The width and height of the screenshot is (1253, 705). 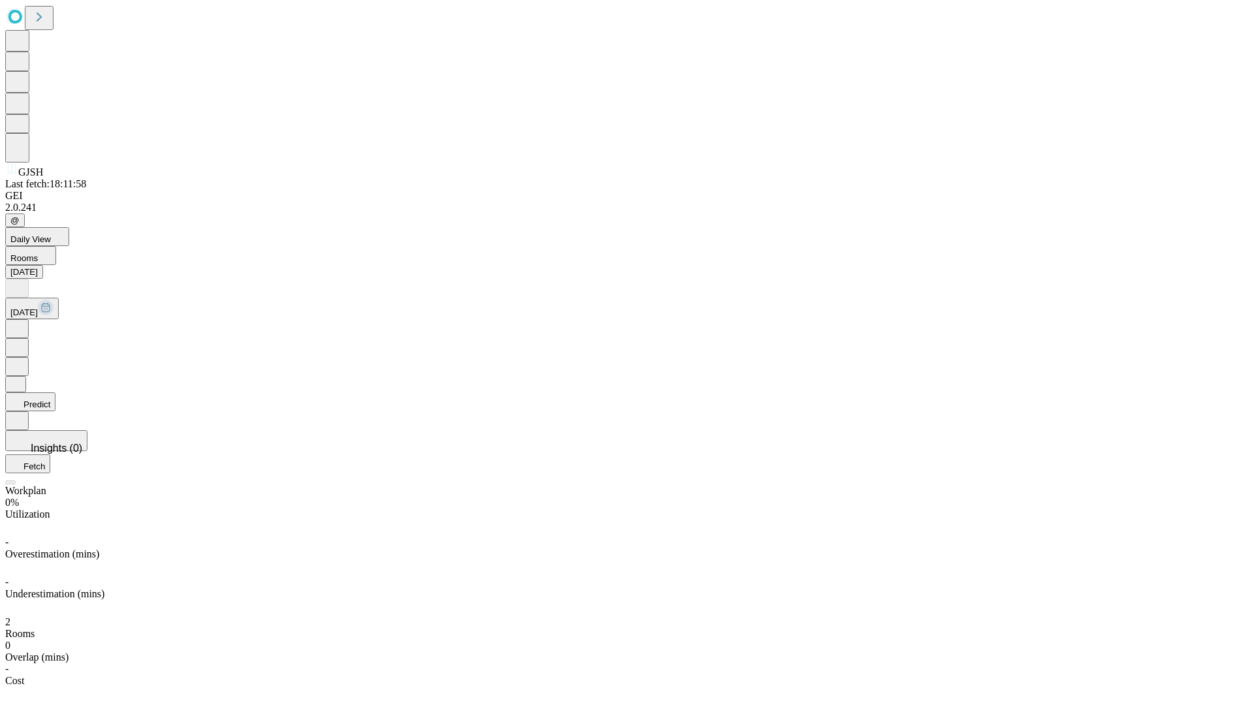 What do you see at coordinates (31, 255) in the screenshot?
I see `button: Rooms` at bounding box center [31, 255].